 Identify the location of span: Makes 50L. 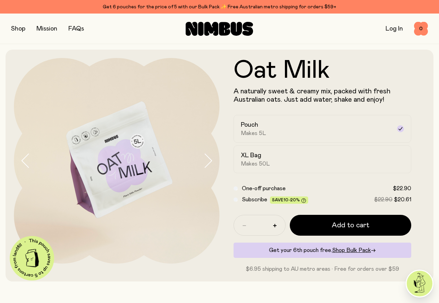
(256, 164).